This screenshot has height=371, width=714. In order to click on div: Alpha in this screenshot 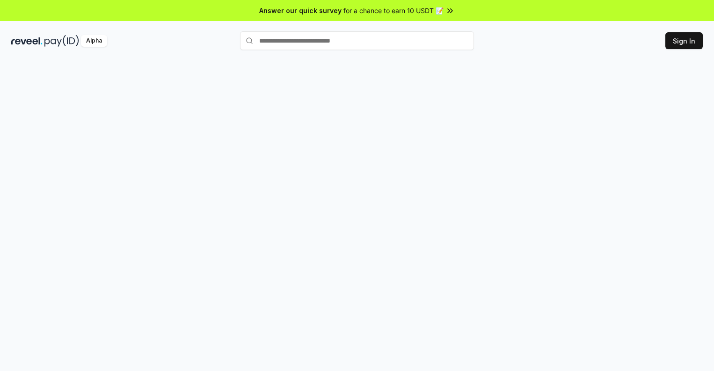, I will do `click(94, 41)`.